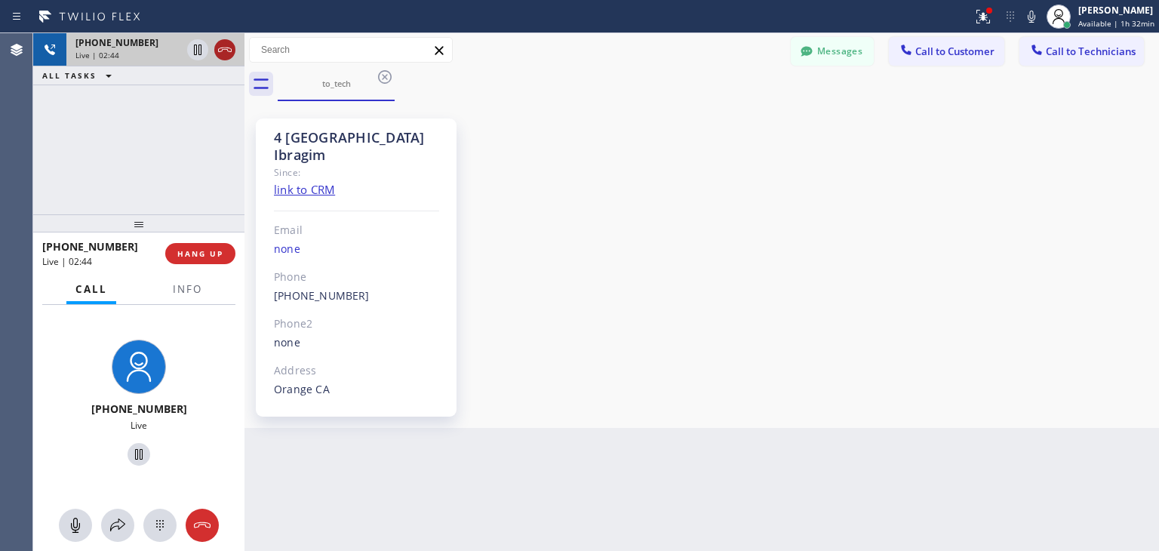 The image size is (1159, 551). I want to click on button: Info, so click(187, 289).